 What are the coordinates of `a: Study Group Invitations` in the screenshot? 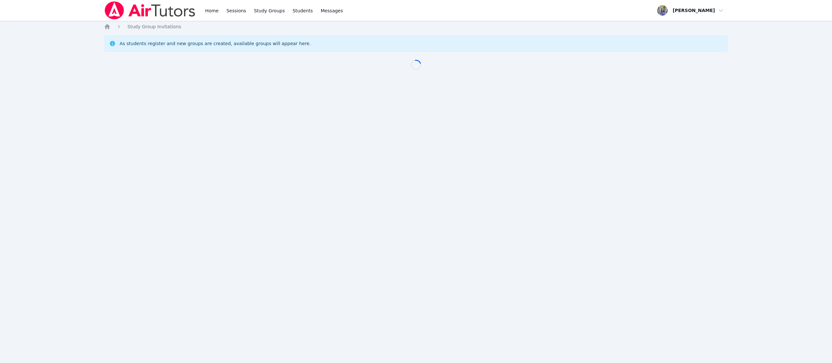 It's located at (154, 27).